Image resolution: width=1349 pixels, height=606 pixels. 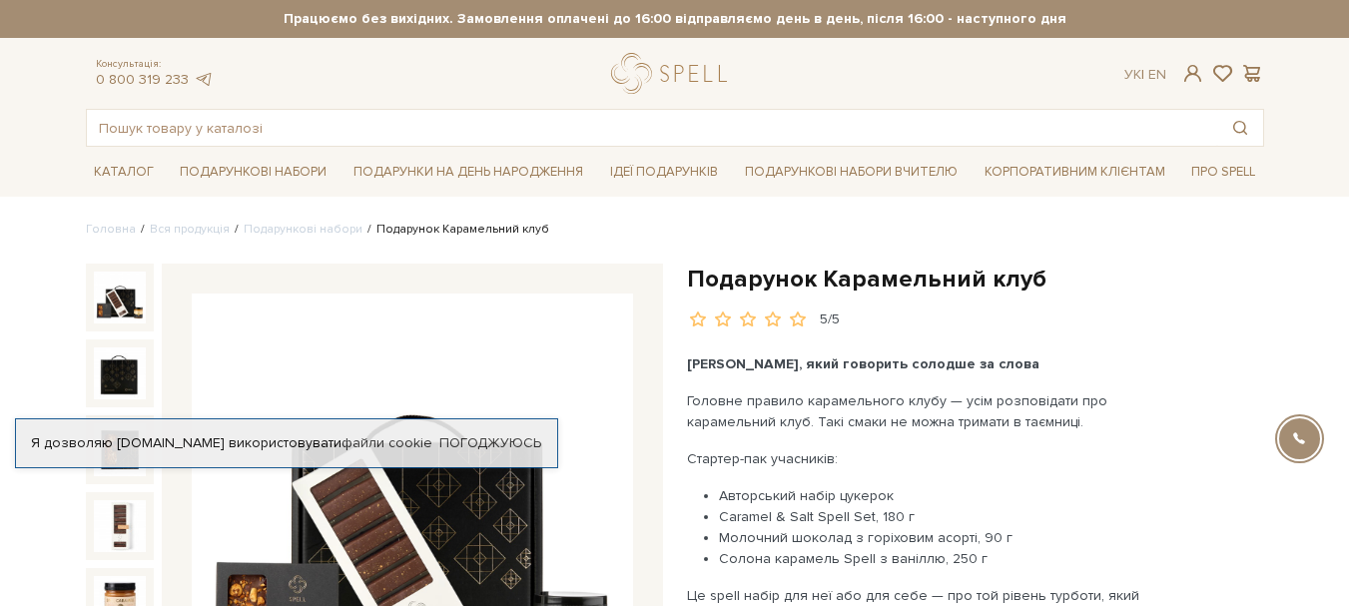 What do you see at coordinates (468, 172) in the screenshot?
I see `a: Подарунки на День народження` at bounding box center [468, 172].